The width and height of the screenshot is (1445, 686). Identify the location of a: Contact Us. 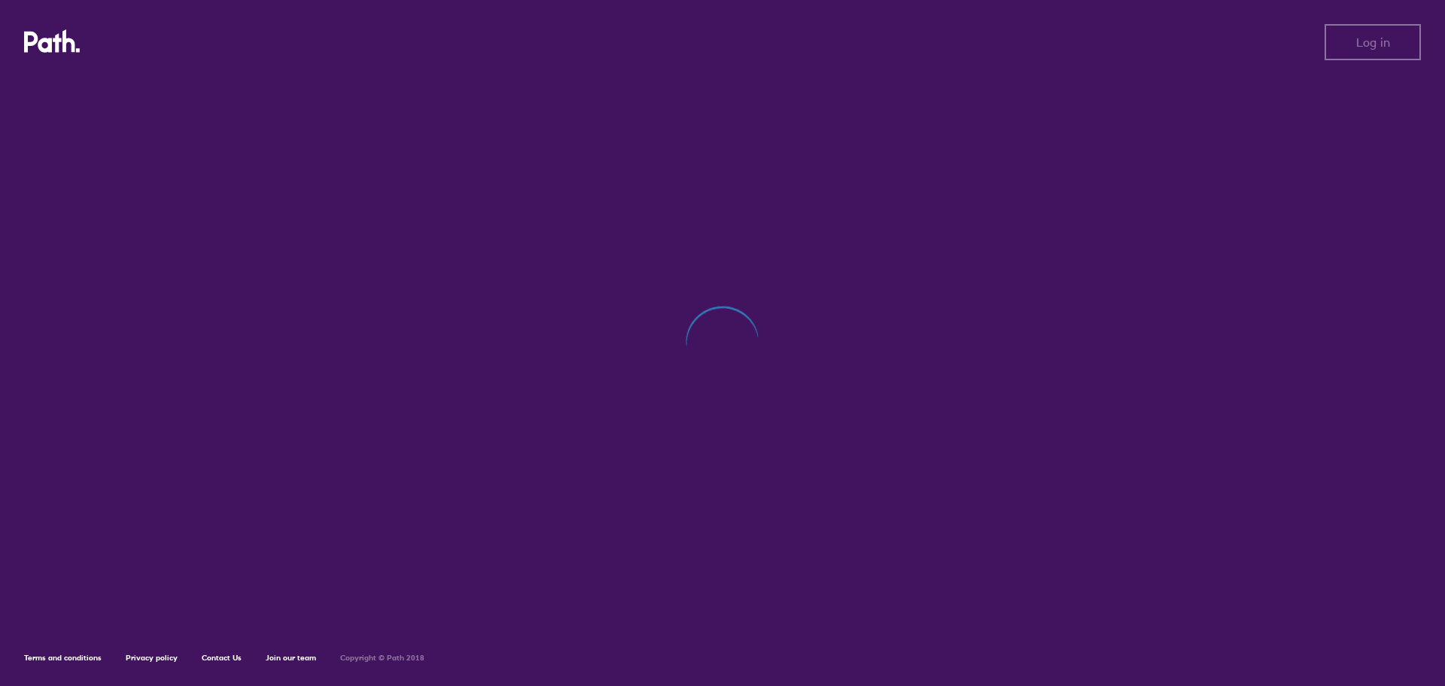
(221, 657).